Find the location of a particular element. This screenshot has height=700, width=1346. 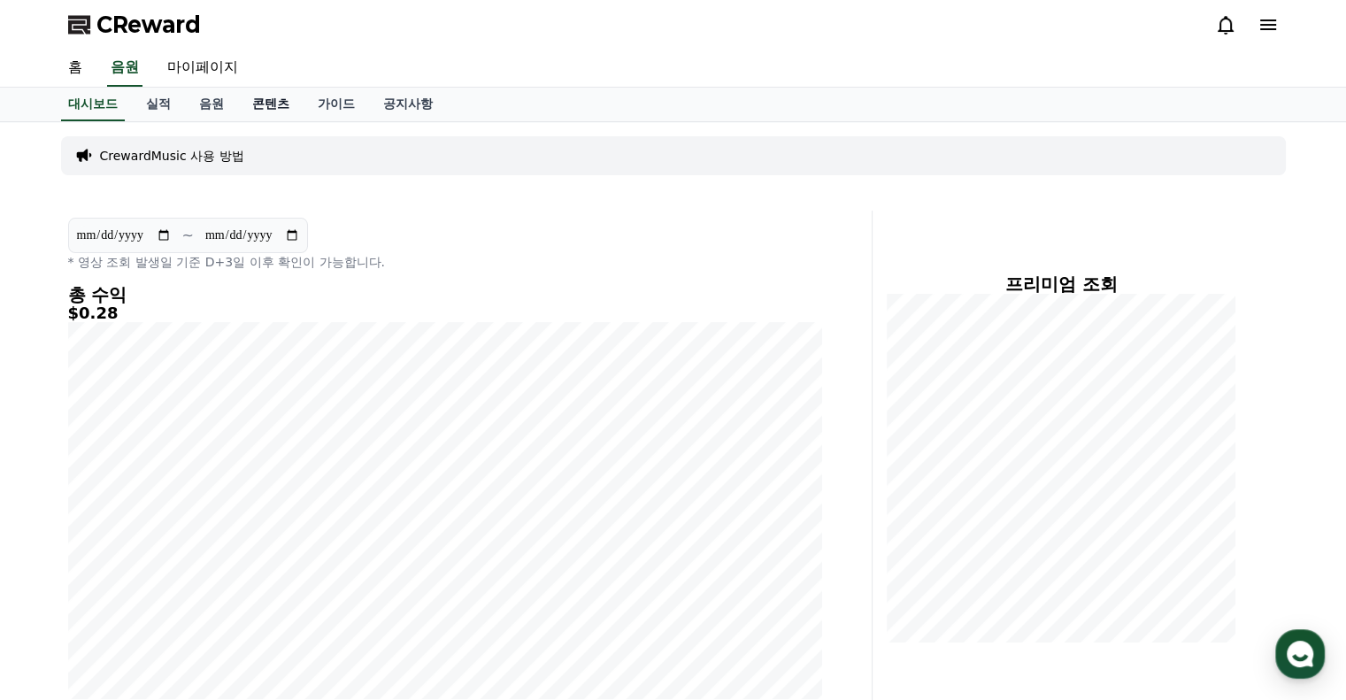

span: 설정 is located at coordinates (284, 587).